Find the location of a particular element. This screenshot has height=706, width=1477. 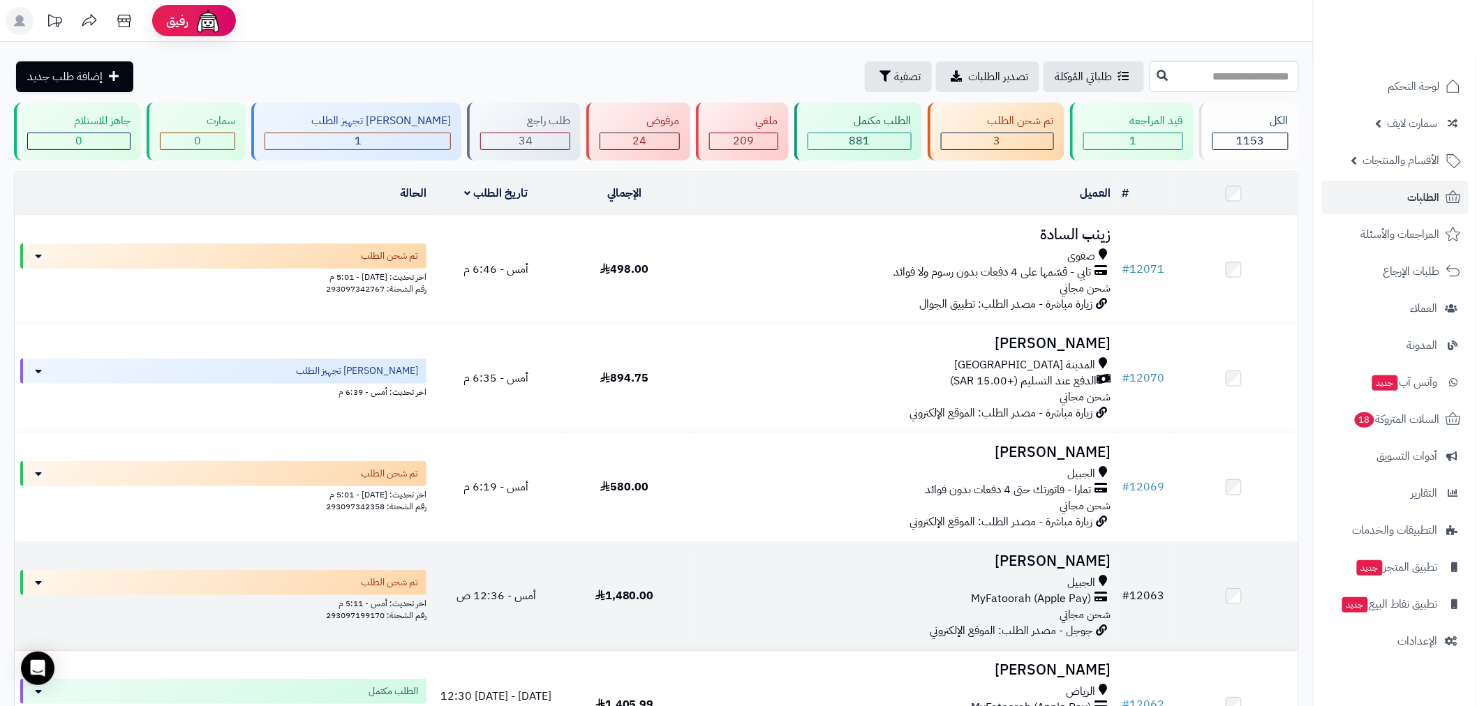

span: زيارة مباشرة - مصدر الطلب: تطبيق الجوال is located at coordinates (1006, 304).